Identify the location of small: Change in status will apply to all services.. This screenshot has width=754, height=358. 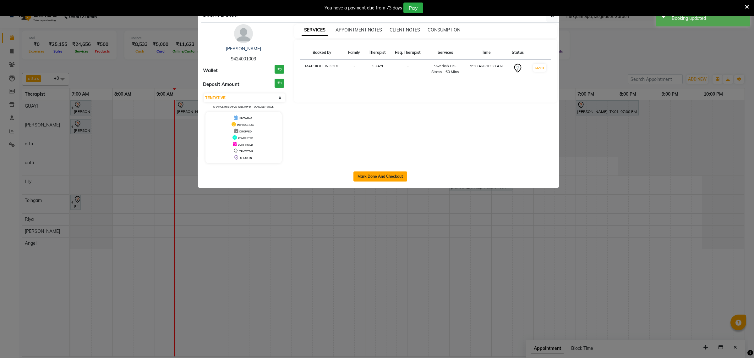
(244, 107).